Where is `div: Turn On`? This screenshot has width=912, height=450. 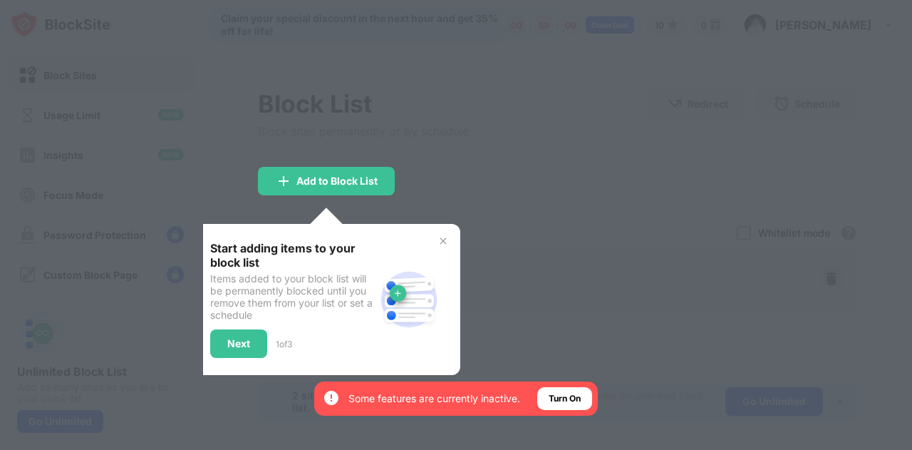
div: Turn On is located at coordinates (564, 398).